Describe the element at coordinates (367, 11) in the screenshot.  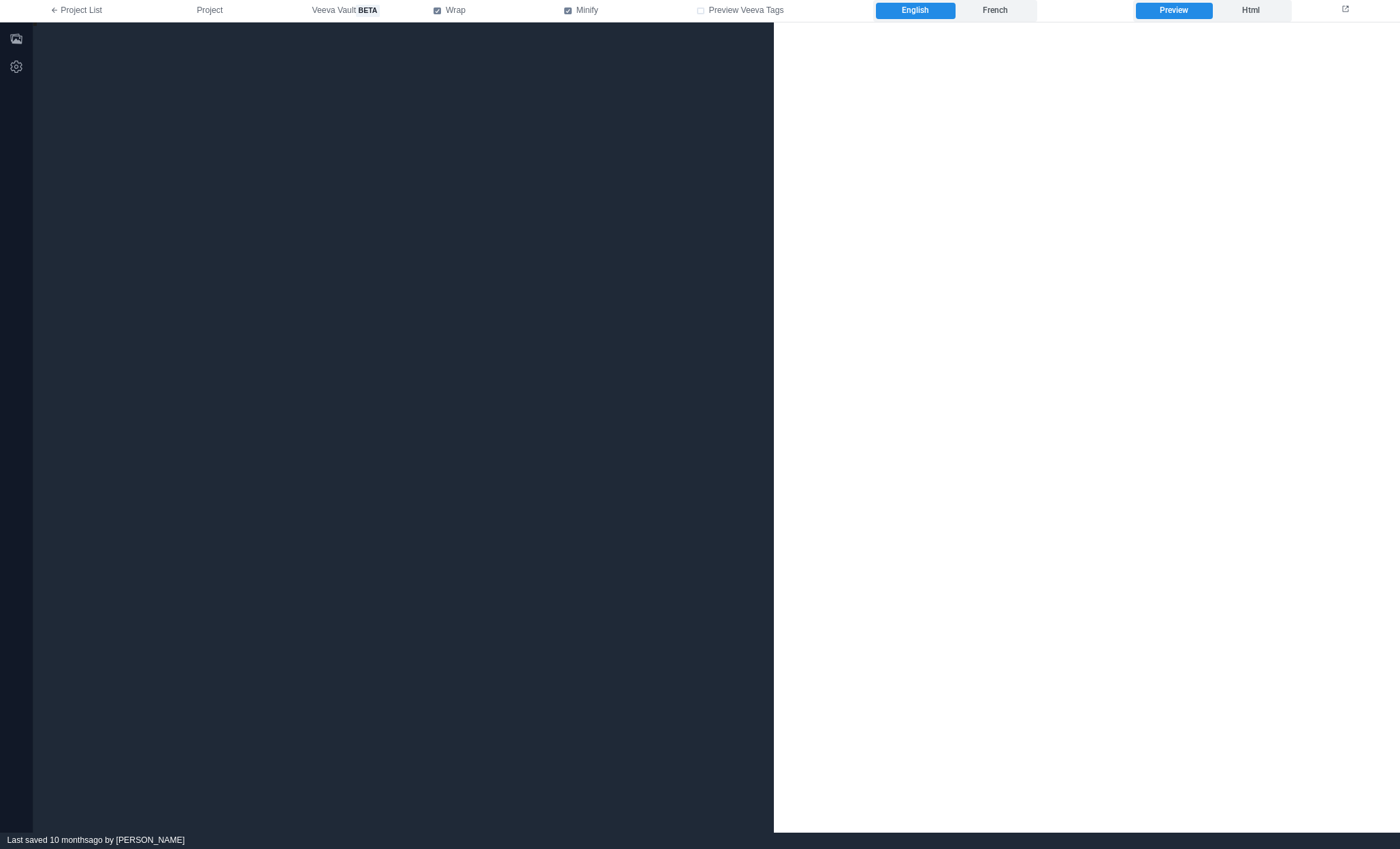
I see `span: beta` at that location.